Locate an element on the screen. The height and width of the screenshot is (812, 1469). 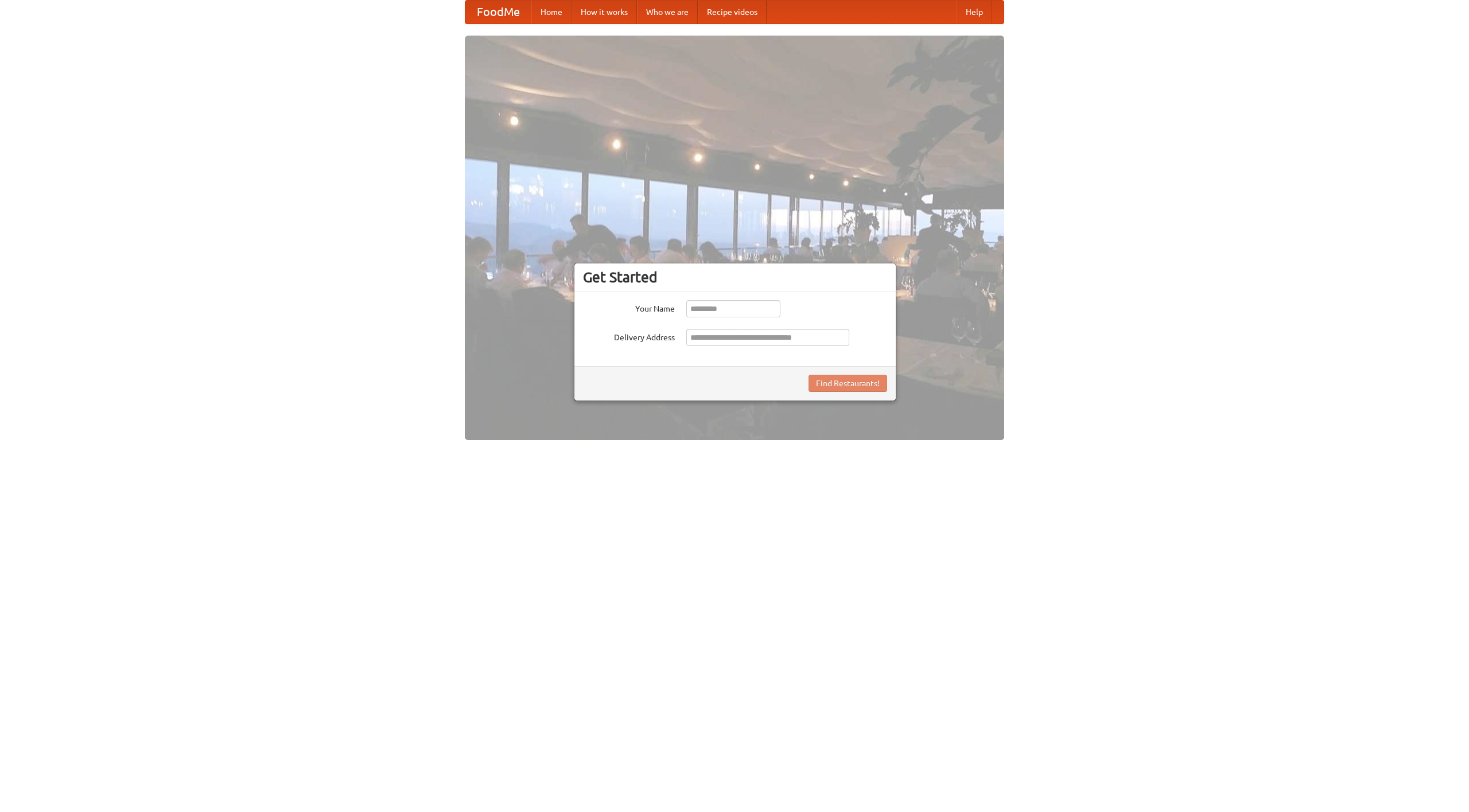
h3: Get Started is located at coordinates (735, 277).